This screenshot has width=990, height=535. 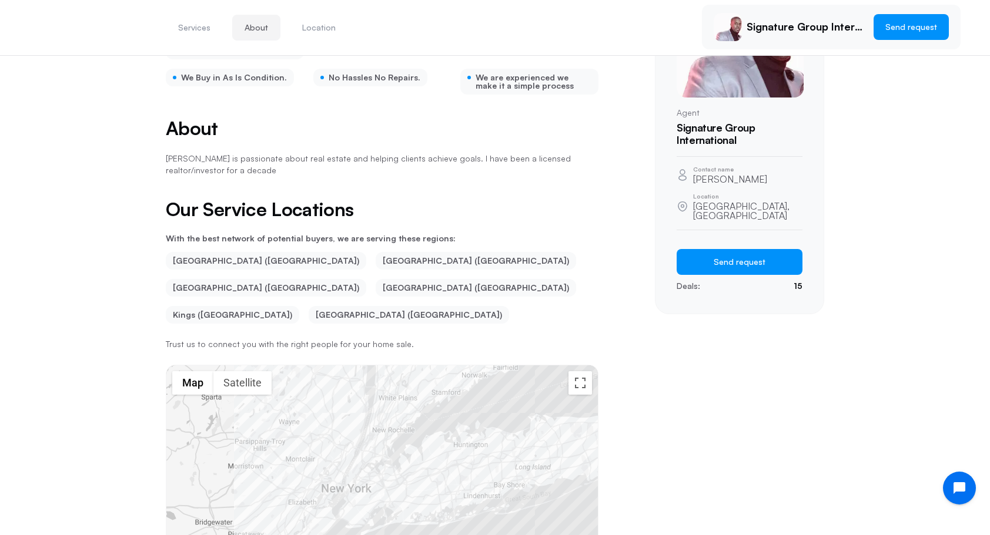 I want to click on p: With the best network of potential buyers, we are serving these regions:, so click(x=382, y=239).